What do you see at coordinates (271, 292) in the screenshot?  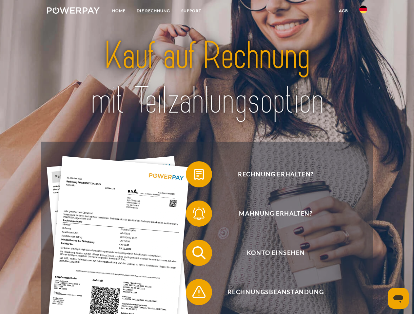 I see `button: Rechnungsbeanstandung` at bounding box center [271, 292].